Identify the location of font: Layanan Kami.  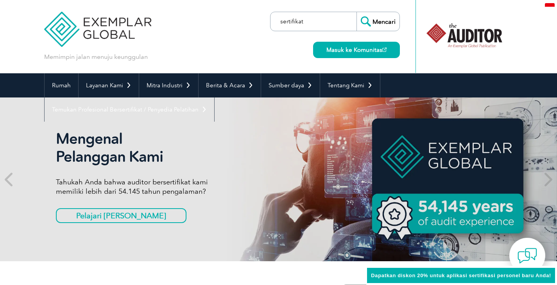
(104, 86).